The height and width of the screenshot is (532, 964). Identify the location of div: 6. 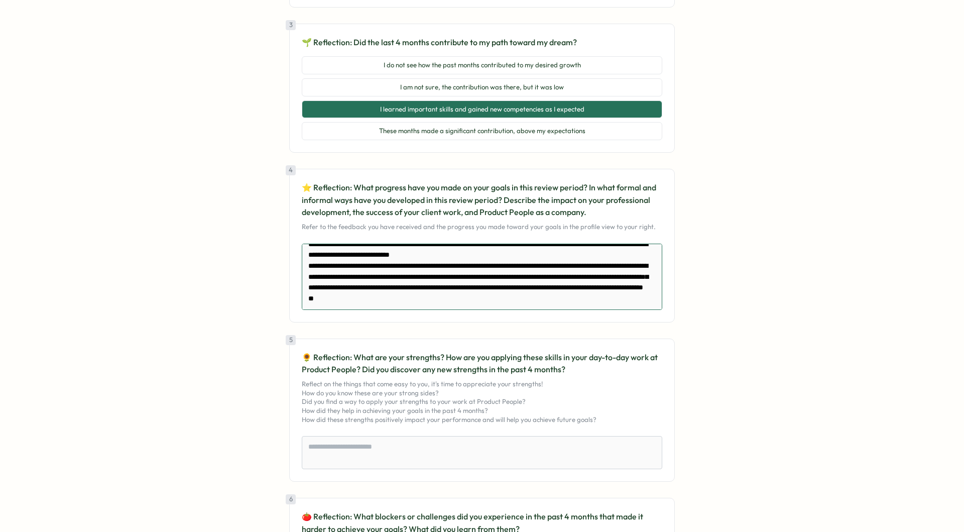
(291, 499).